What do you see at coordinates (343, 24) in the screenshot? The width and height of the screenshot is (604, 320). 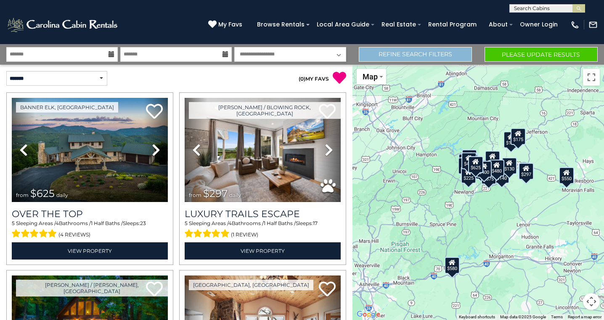 I see `a: Local Area Guide` at bounding box center [343, 24].